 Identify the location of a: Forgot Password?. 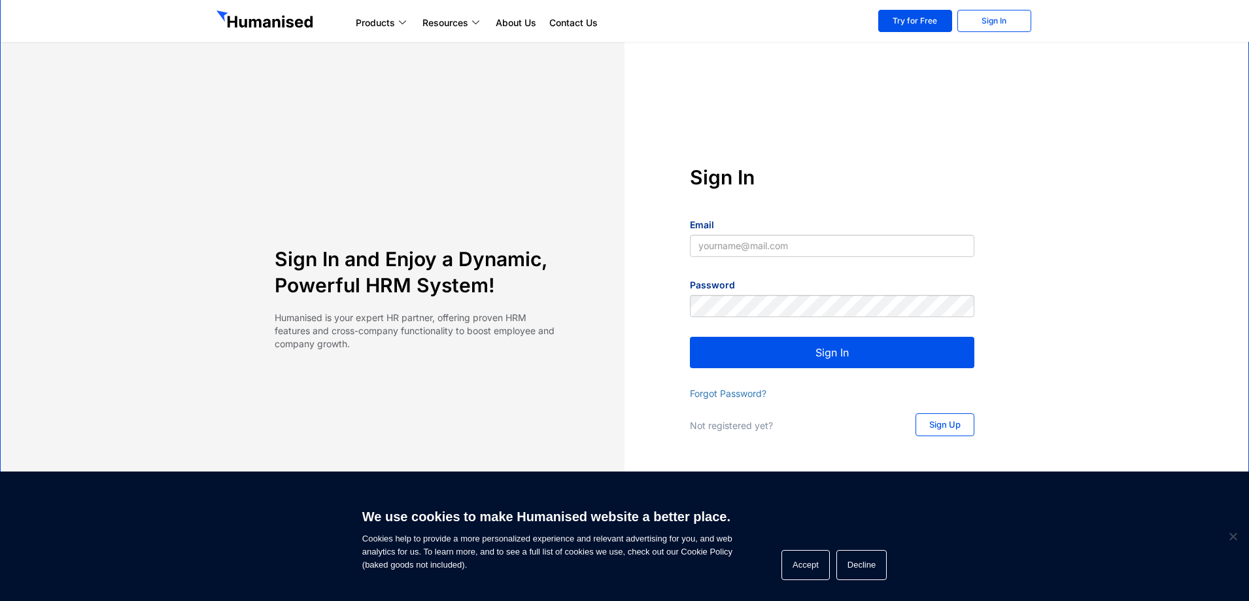
(728, 393).